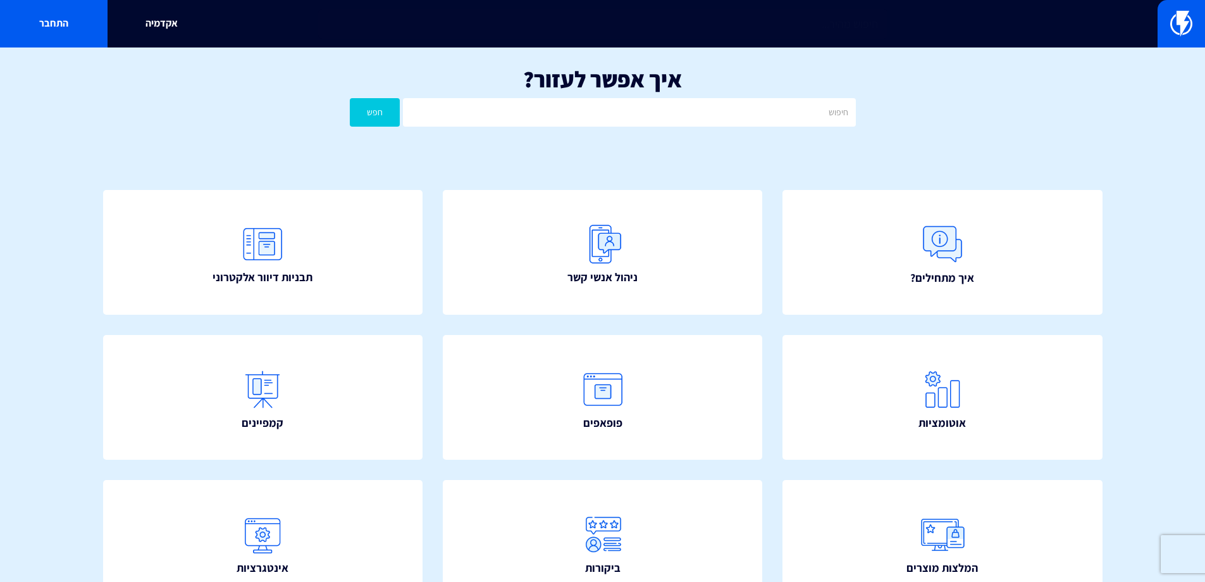 The image size is (1205, 582). I want to click on span: ניהול אנשי קשר, so click(602, 277).